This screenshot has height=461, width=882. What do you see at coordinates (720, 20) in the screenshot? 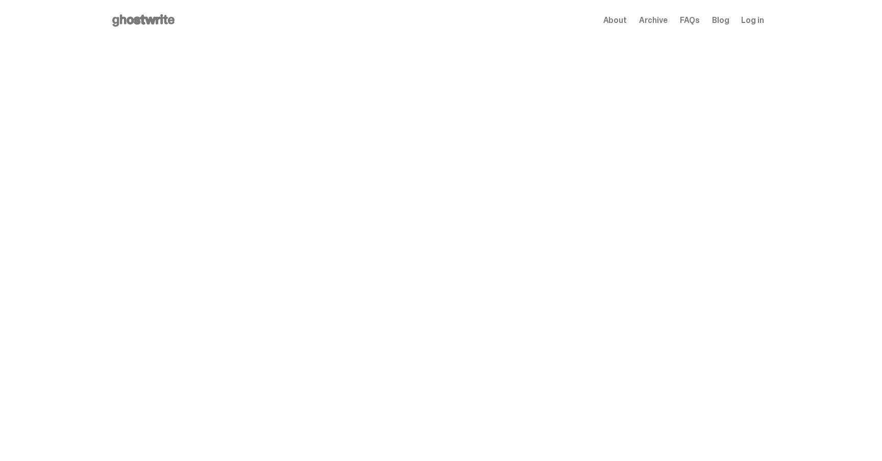
I see `a: Blog` at bounding box center [720, 20].